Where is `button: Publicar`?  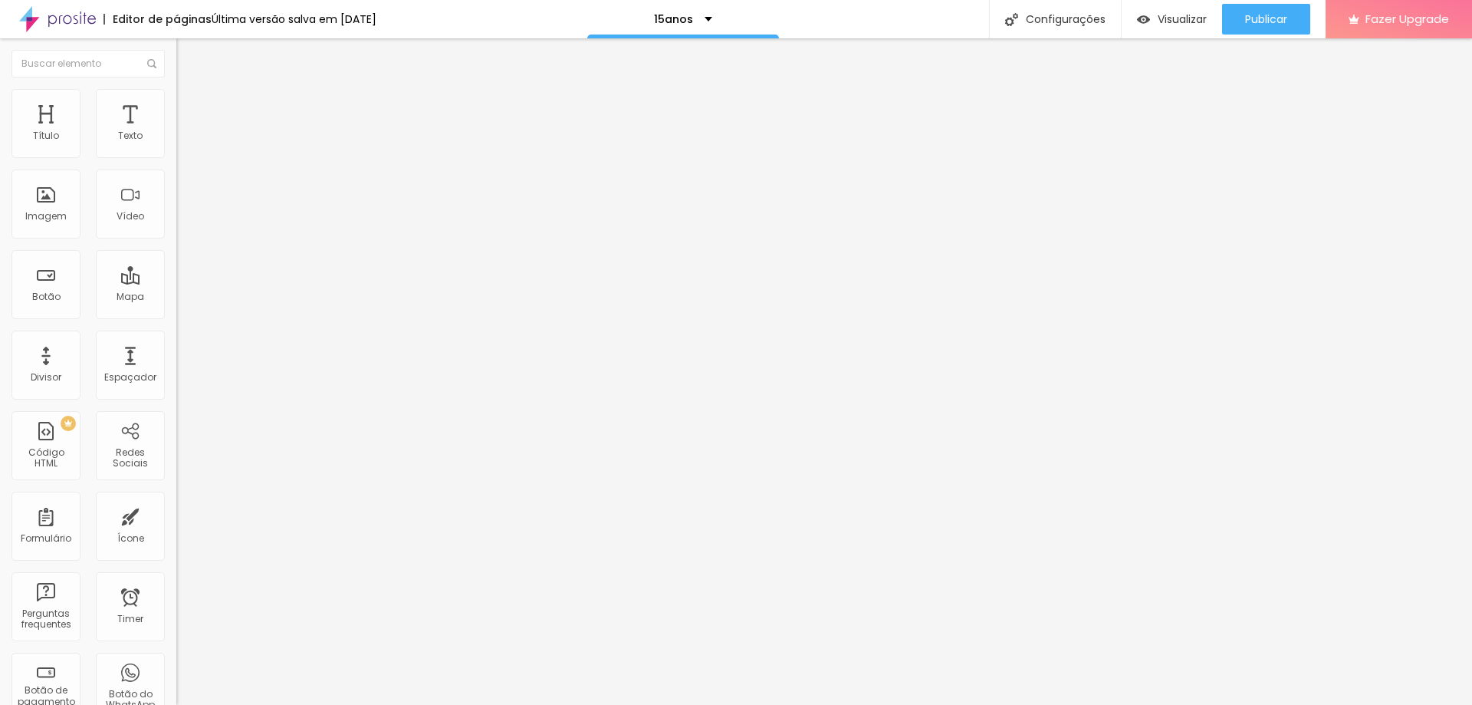
button: Publicar is located at coordinates (1266, 19).